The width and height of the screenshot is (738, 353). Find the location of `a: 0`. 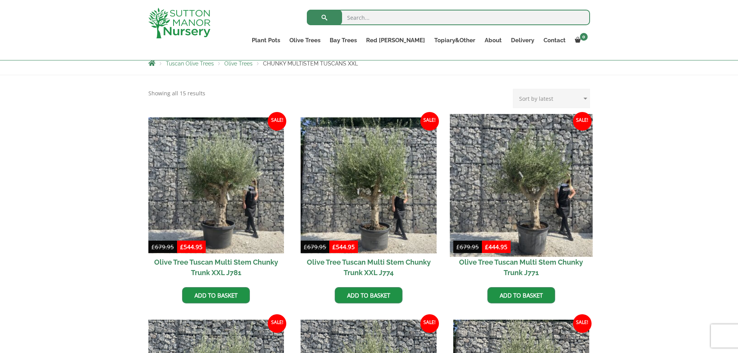

a: 0 is located at coordinates (580, 40).